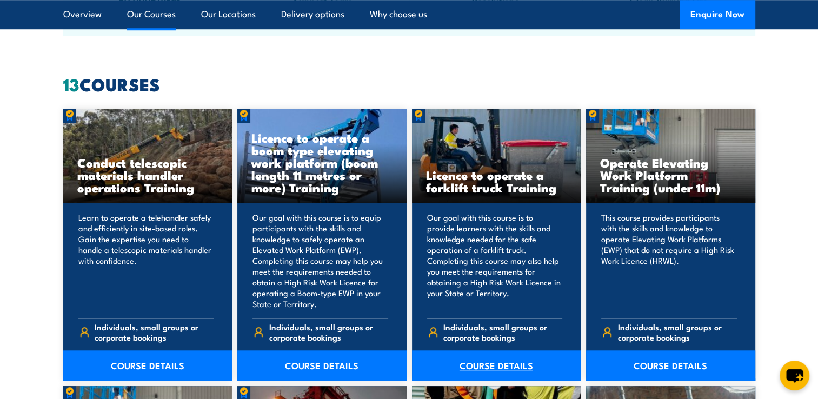 The image size is (818, 399). What do you see at coordinates (671, 175) in the screenshot?
I see `h3: Operate Elevating Work Platform Training (under 11m)` at bounding box center [671, 175].